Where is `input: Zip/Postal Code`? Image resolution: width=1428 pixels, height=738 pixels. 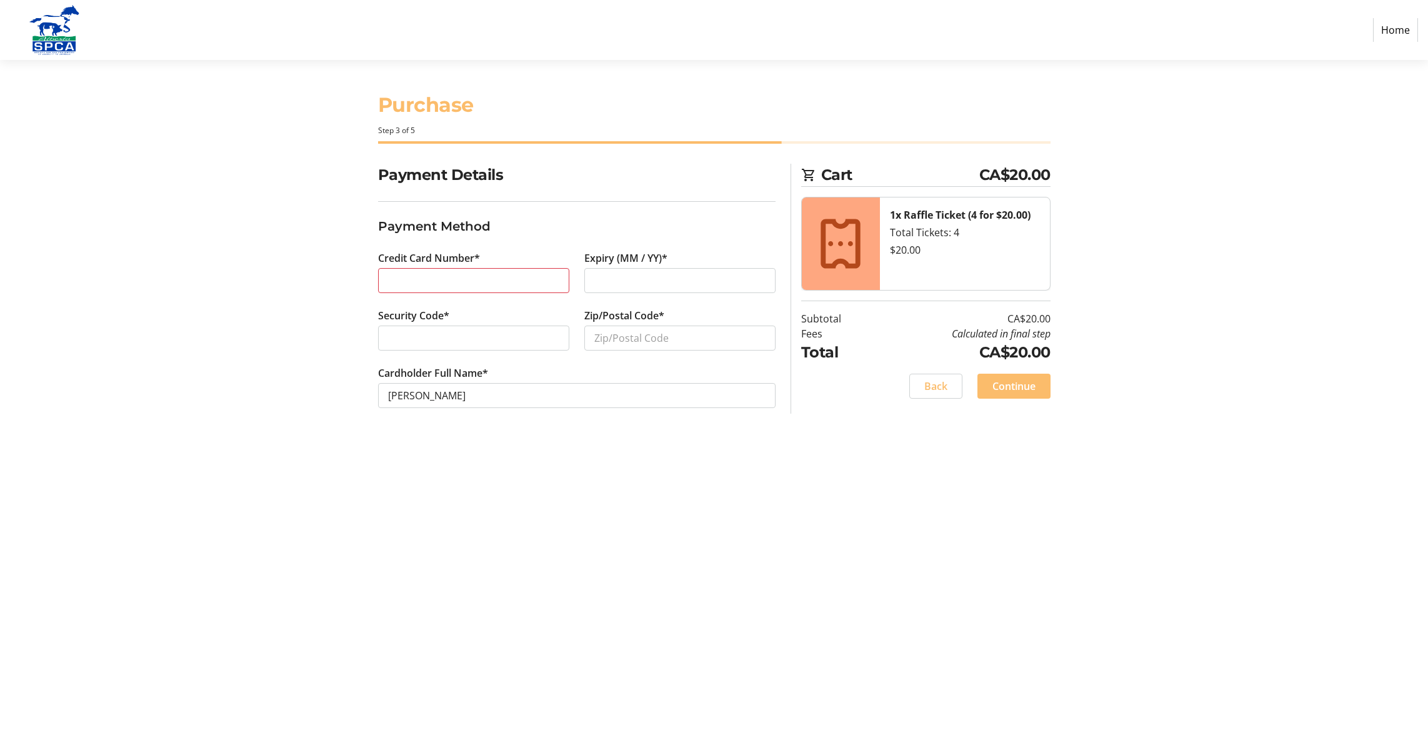 input: Zip/Postal Code is located at coordinates (680, 338).